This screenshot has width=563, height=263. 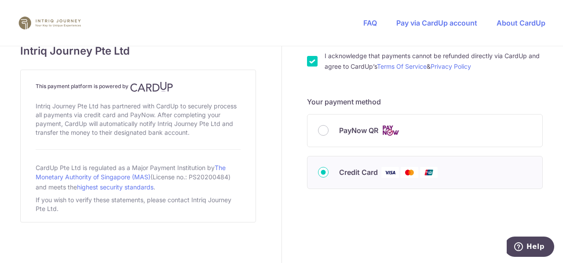 What do you see at coordinates (29, 10) in the screenshot?
I see `span: Help` at bounding box center [29, 10].